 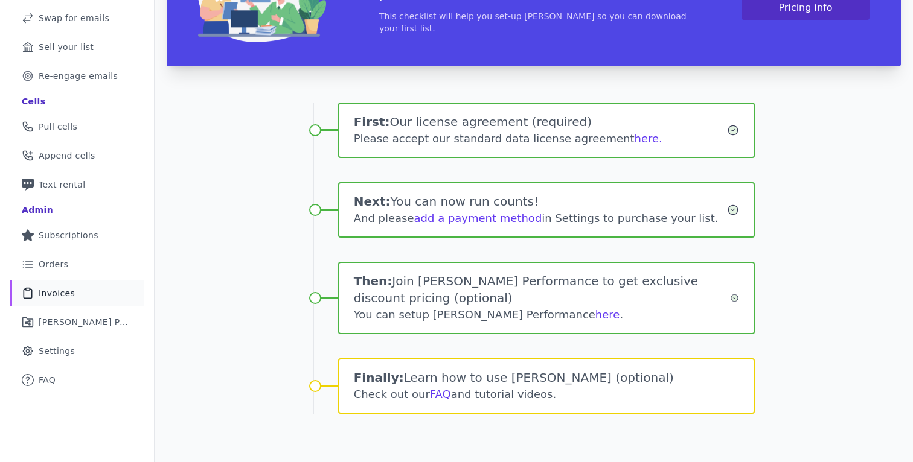 I want to click on a: add a payment method, so click(x=478, y=218).